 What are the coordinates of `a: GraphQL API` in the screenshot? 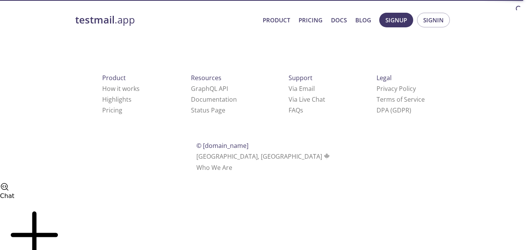 It's located at (209, 89).